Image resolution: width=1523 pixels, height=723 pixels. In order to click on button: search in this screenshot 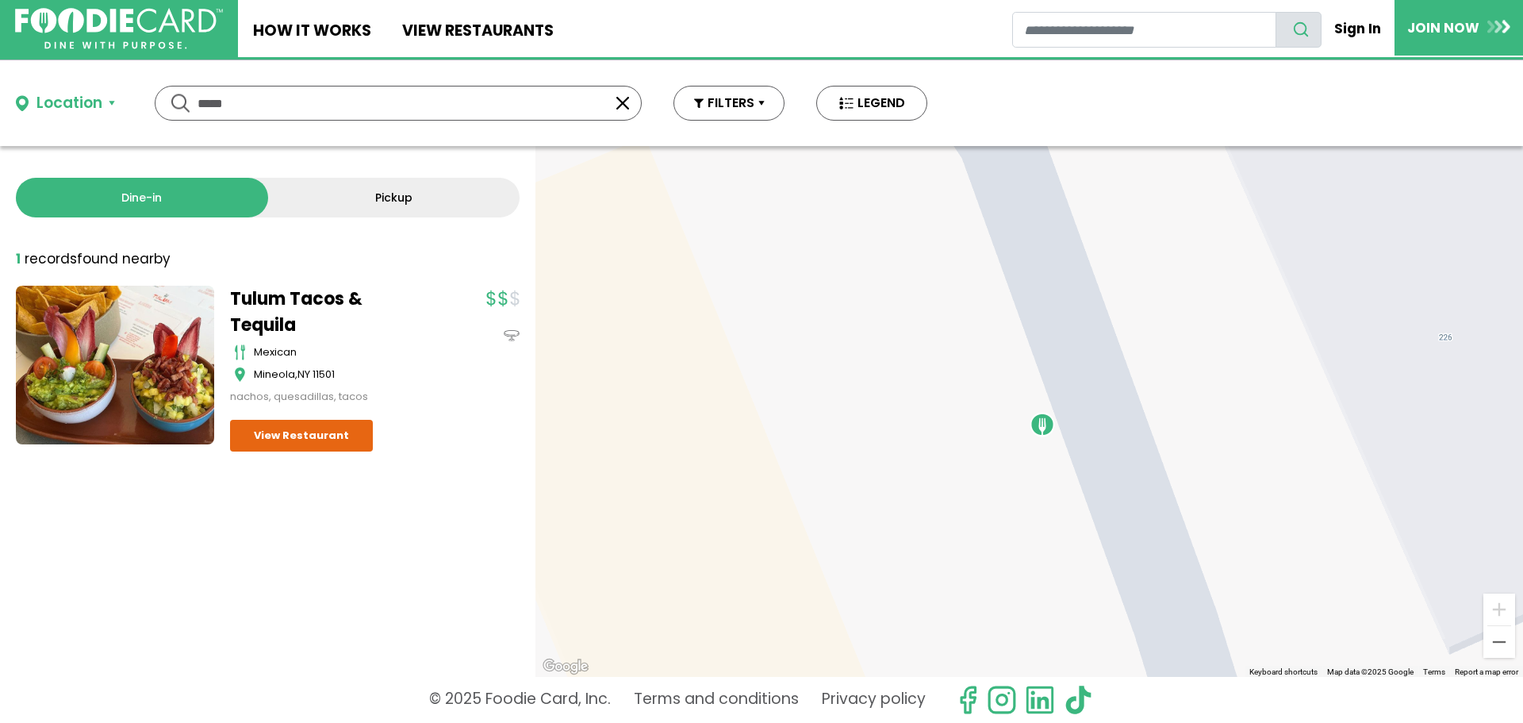, I will do `click(1299, 29)`.